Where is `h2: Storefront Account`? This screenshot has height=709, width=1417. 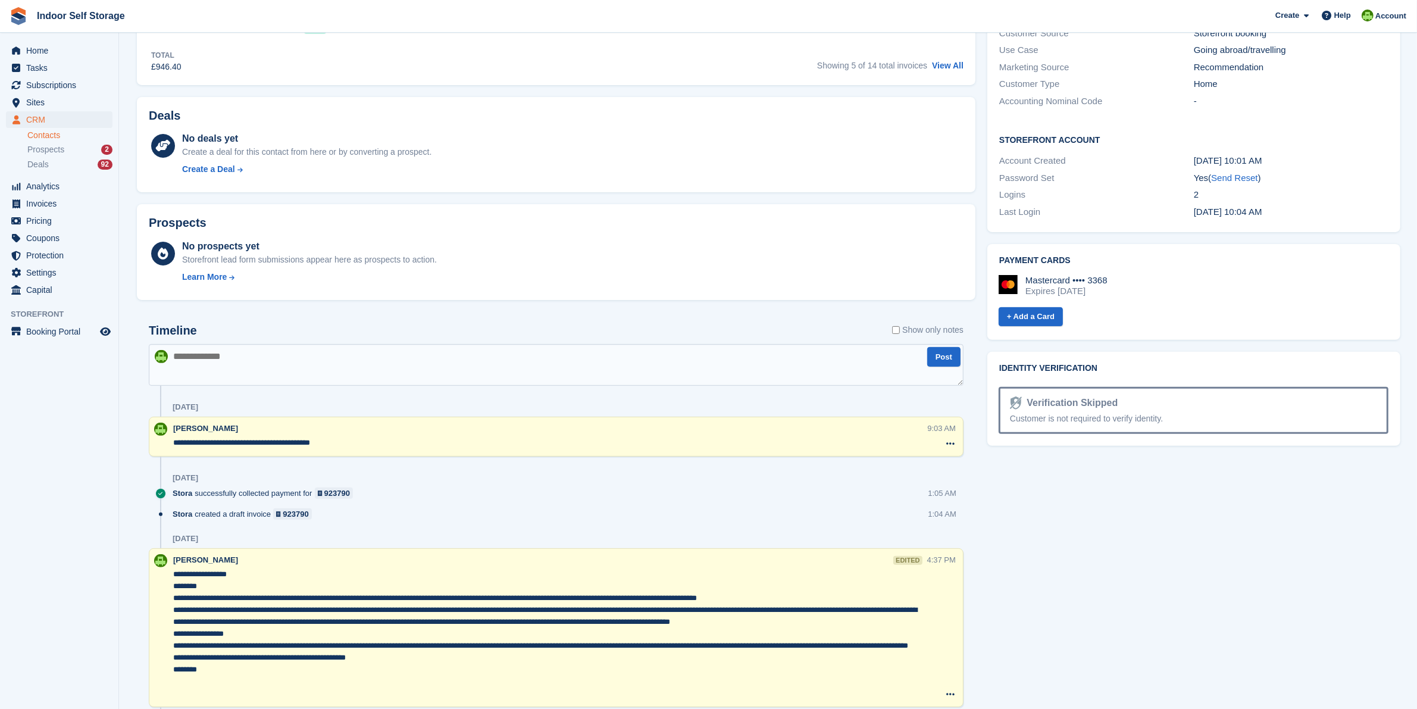 h2: Storefront Account is located at coordinates (1194, 139).